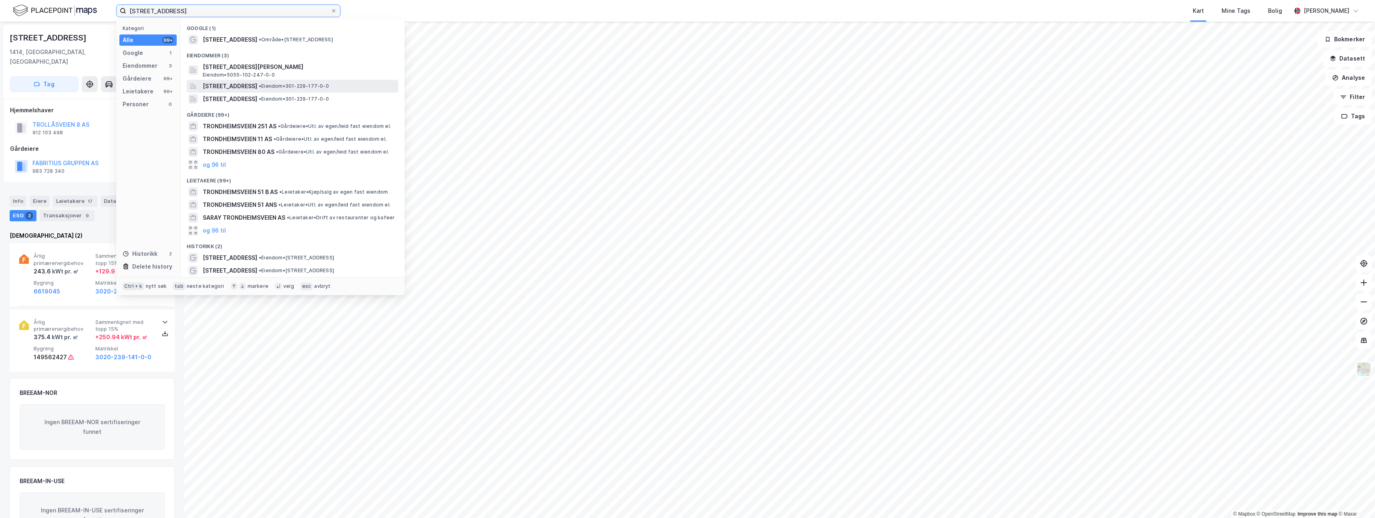 This screenshot has height=518, width=1375. What do you see at coordinates (335, 205) in the screenshot?
I see `span: Leietaker • Utl. av egen/leid fast eiendom el.` at bounding box center [335, 205].